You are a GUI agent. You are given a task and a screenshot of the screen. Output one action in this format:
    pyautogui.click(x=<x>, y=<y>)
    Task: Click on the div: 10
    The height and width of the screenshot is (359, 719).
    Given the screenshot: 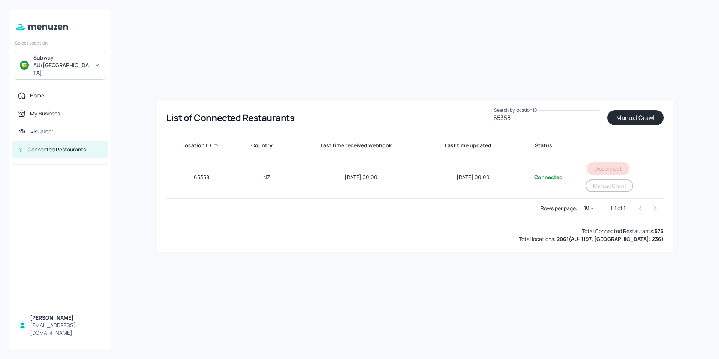 What is the action you would take?
    pyautogui.click(x=589, y=208)
    